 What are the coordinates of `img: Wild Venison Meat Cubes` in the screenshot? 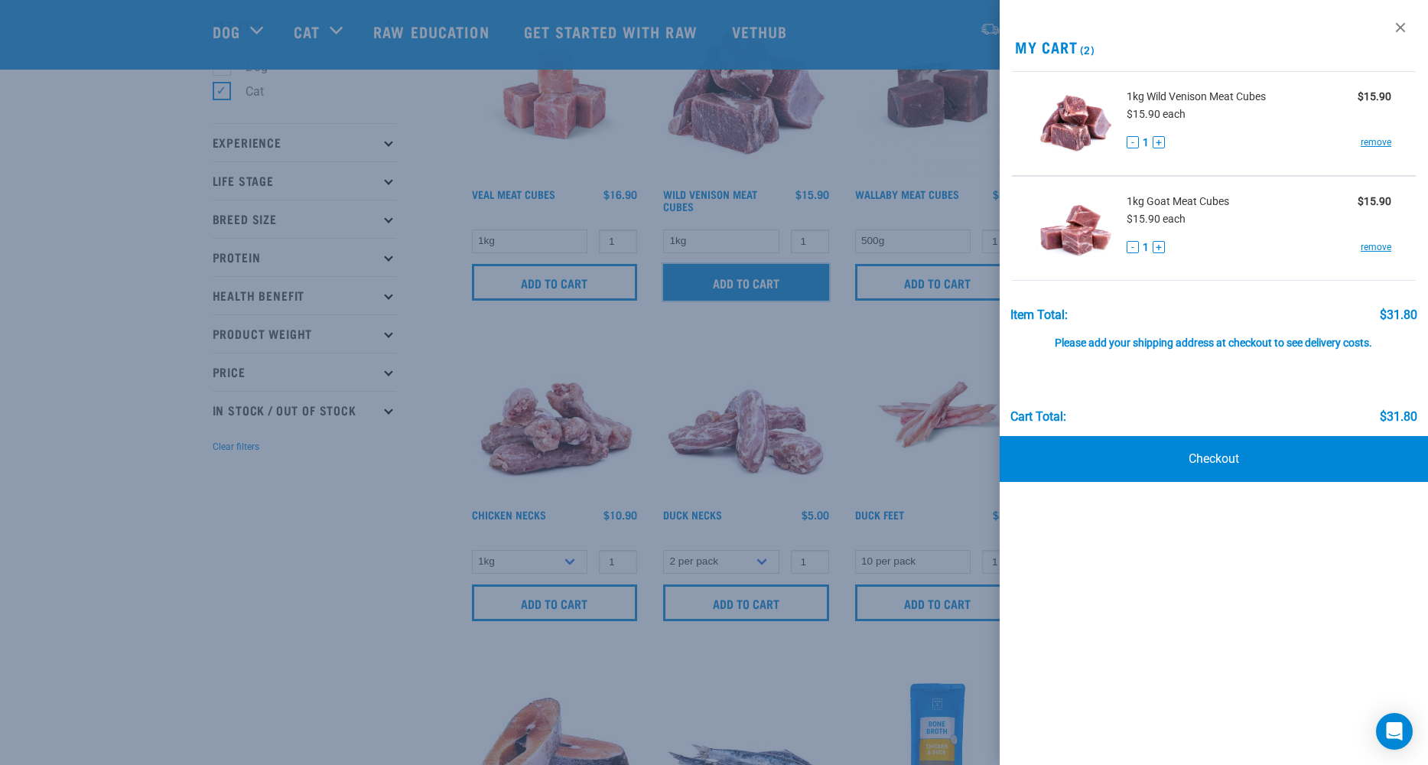 It's located at (1076, 123).